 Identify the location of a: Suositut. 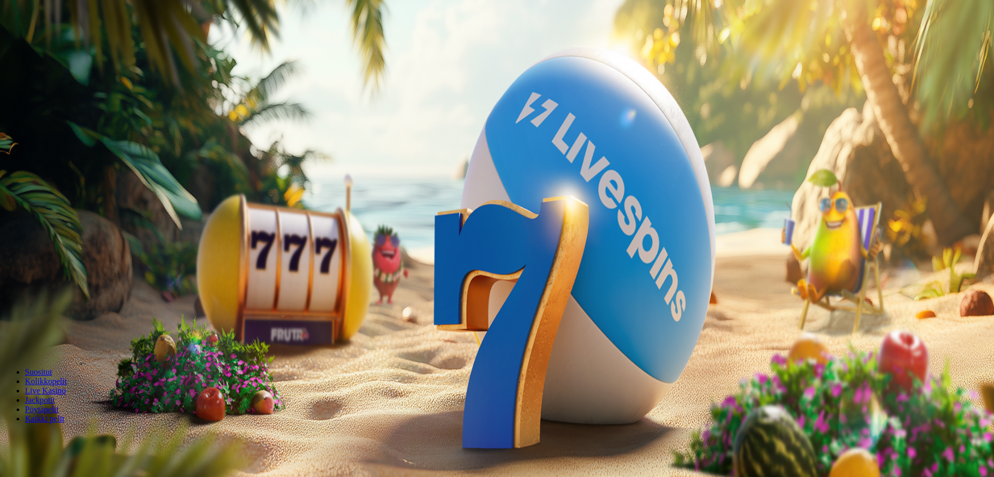
(38, 372).